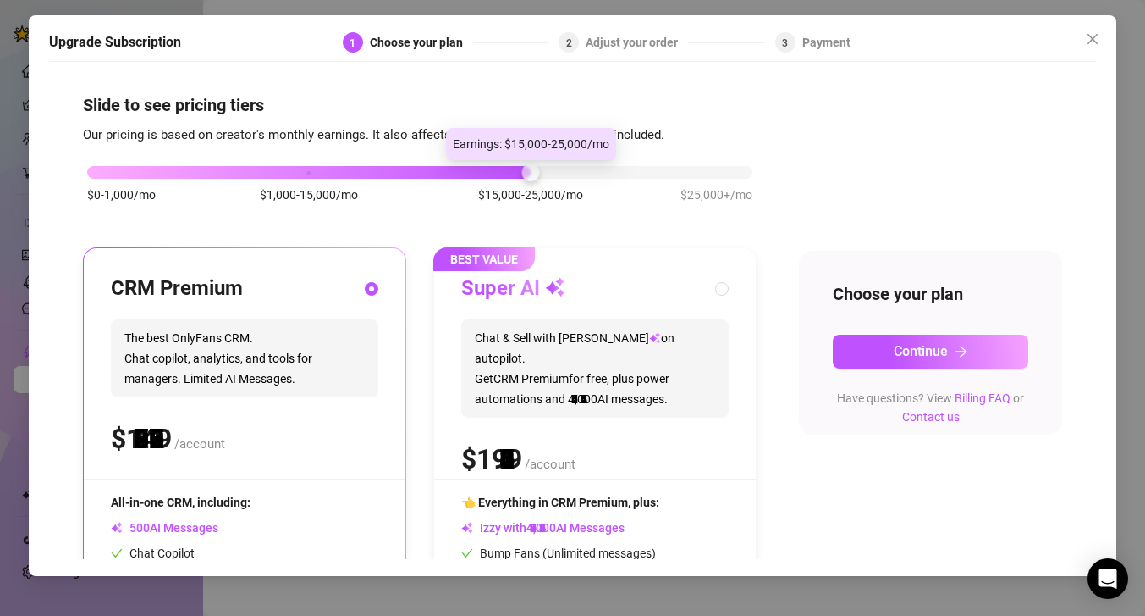 The image size is (1145, 616). Describe the element at coordinates (572, 105) in the screenshot. I see `h4: Slide to see pricing tiers` at that location.